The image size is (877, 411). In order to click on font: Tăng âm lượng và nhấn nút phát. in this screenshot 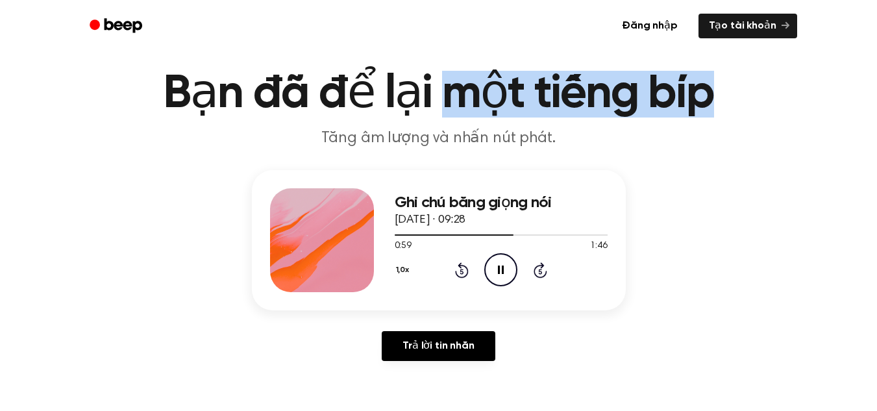, I will do `click(438, 138)`.